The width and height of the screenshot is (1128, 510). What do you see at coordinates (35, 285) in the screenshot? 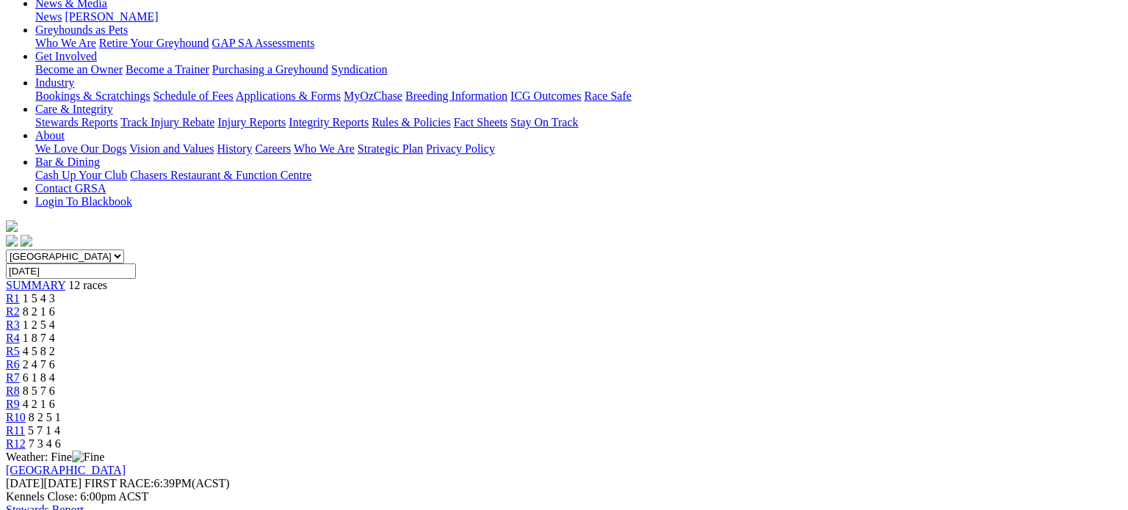
I see `a: SUMMARY` at bounding box center [35, 285].